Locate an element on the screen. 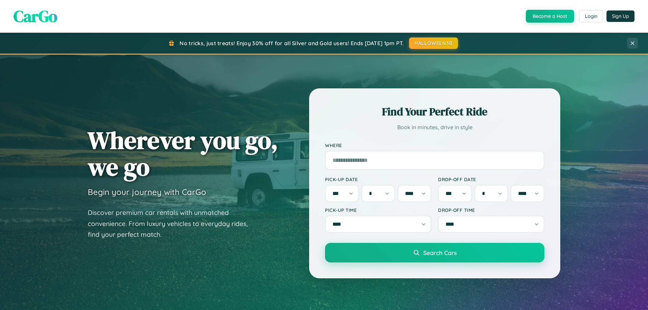  span: CarGo is located at coordinates (35, 16).